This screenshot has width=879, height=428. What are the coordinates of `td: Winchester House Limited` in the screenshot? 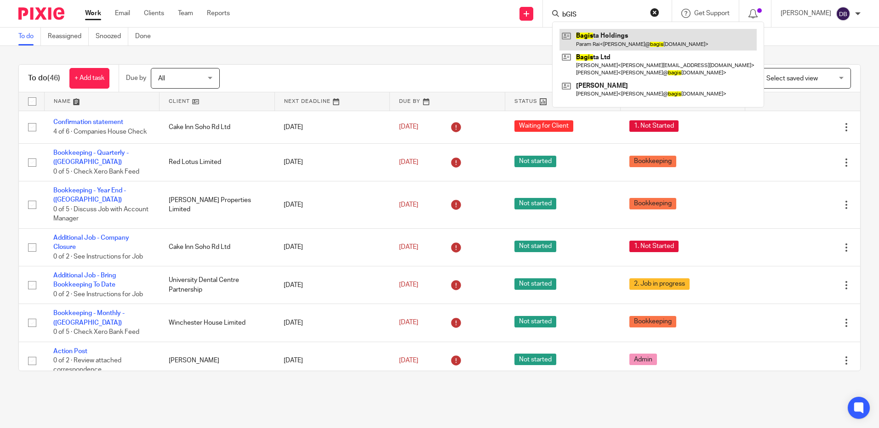 It's located at (217, 323).